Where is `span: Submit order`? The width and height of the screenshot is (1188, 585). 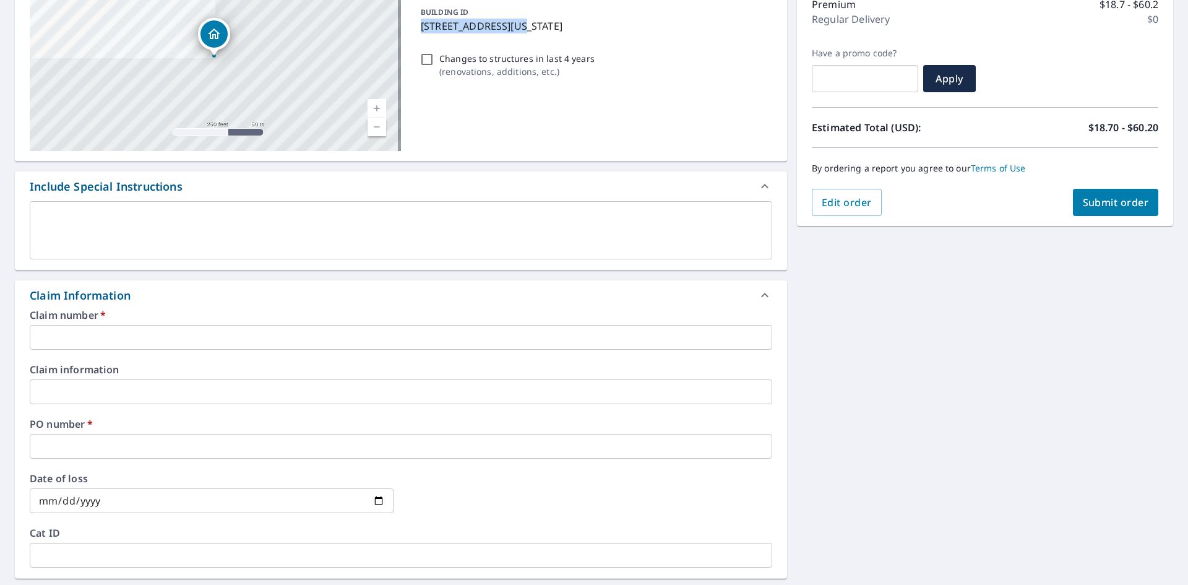
span: Submit order is located at coordinates (1116, 202).